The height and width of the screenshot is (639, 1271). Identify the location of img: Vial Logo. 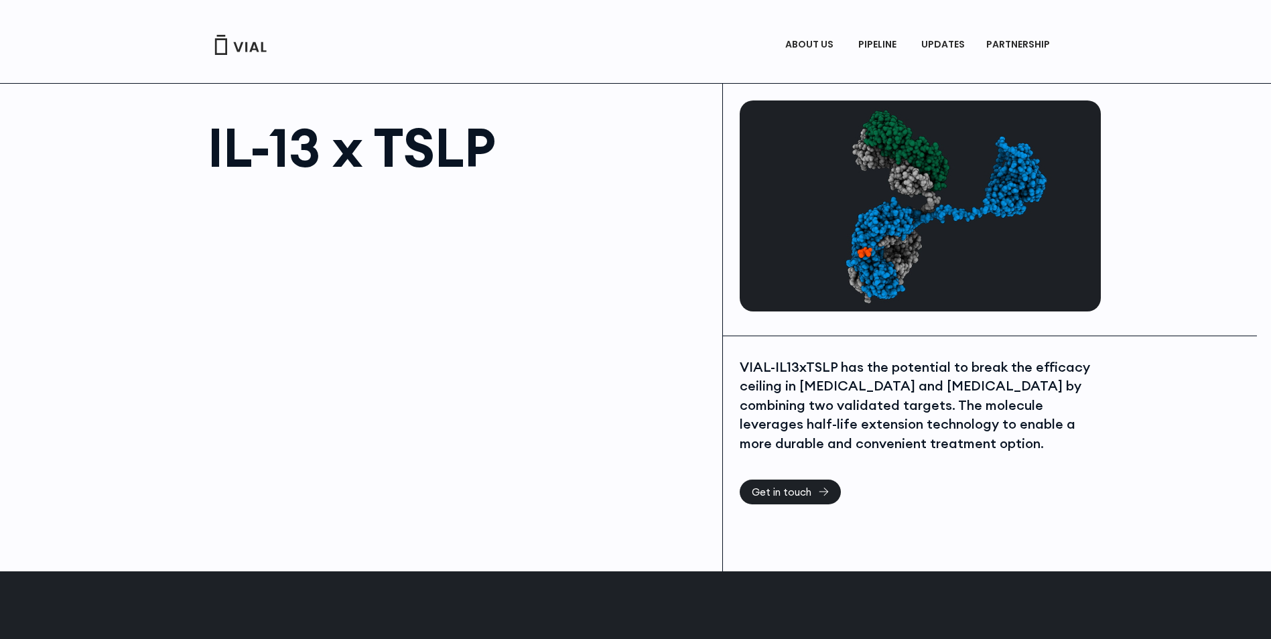
(241, 45).